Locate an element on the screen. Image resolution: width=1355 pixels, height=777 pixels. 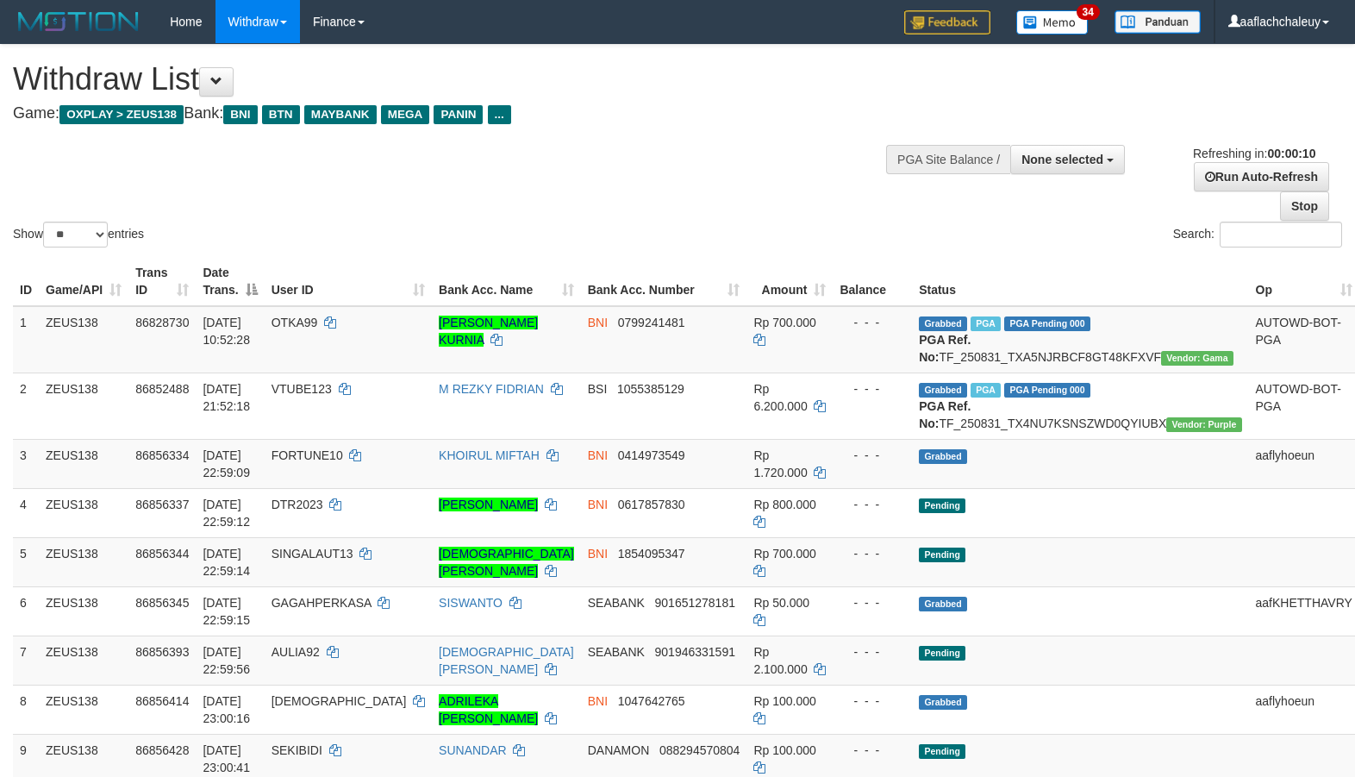
th: Amount: activate to sort column ascending is located at coordinates (790, 281).